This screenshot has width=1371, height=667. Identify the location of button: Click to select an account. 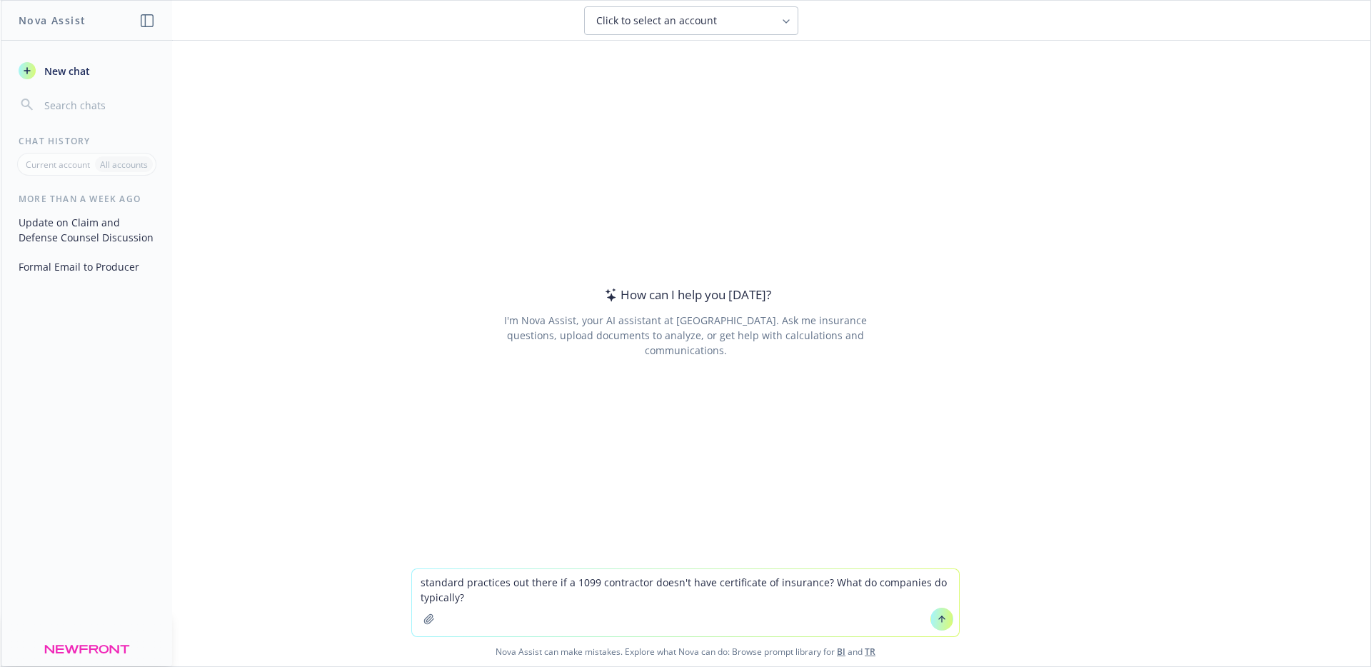
(691, 21).